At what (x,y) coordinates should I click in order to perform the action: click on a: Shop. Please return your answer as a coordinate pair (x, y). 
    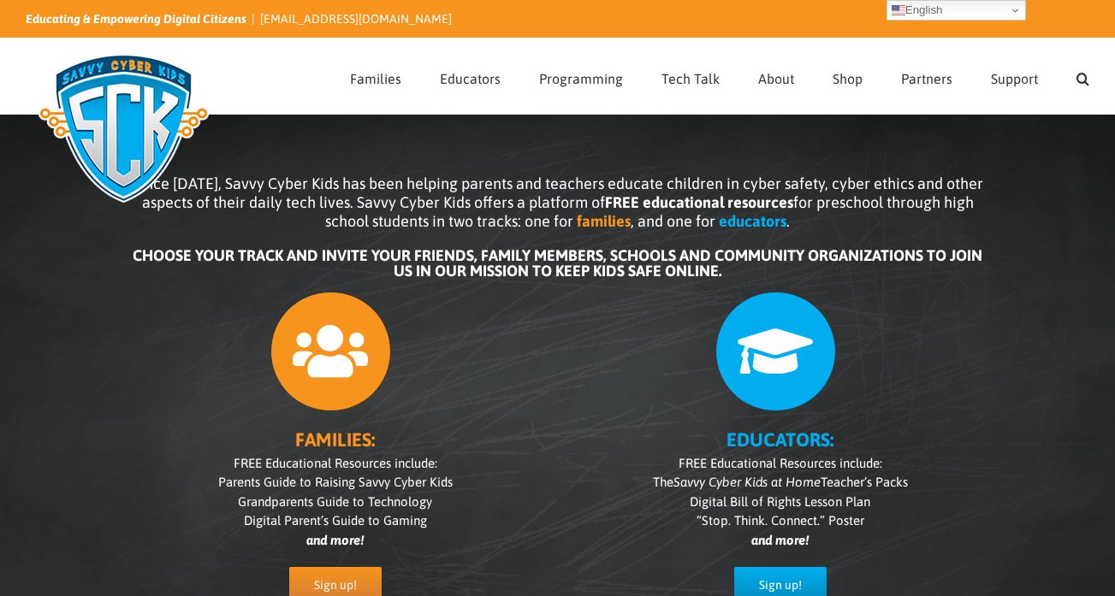
    Looking at the image, I should click on (847, 76).